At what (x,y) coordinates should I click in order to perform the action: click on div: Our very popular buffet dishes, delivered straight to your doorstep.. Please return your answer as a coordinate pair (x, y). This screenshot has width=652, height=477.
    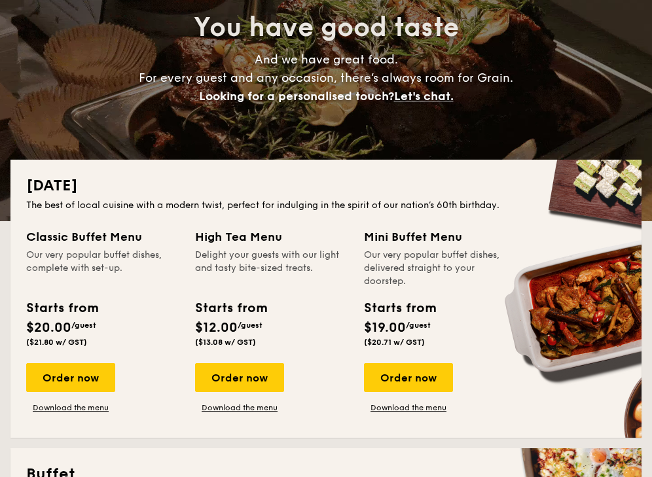
    Looking at the image, I should click on (441, 268).